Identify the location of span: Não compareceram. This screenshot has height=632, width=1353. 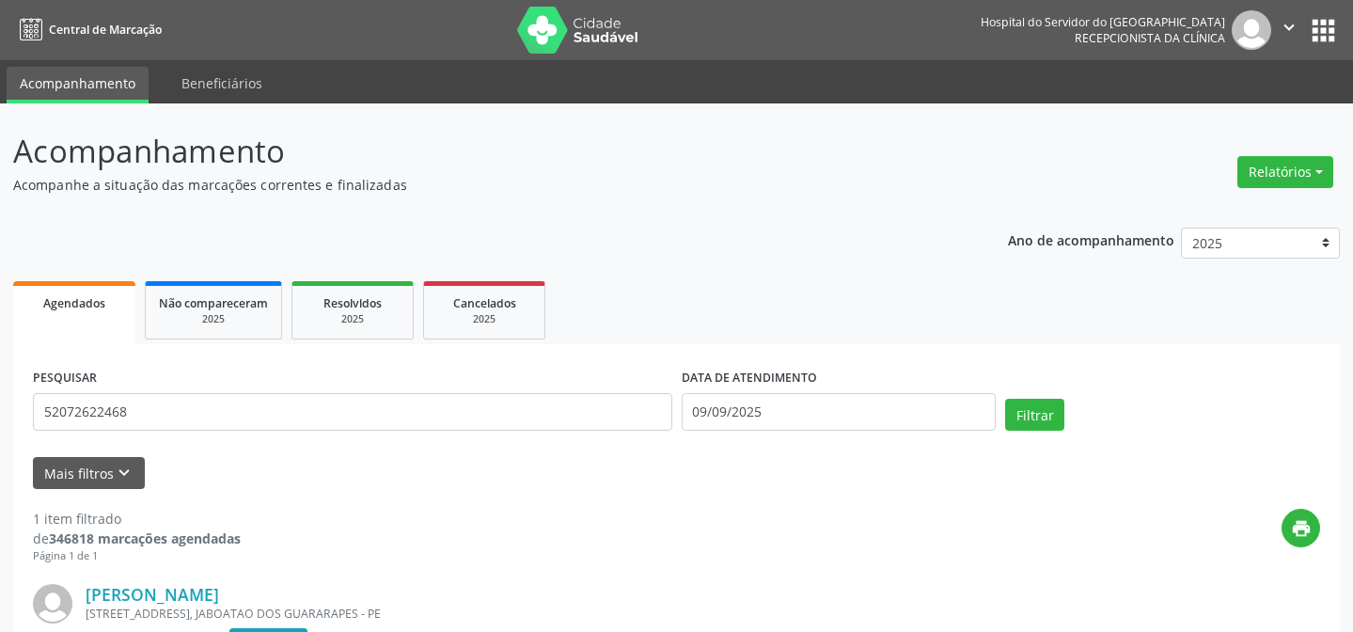
(213, 303).